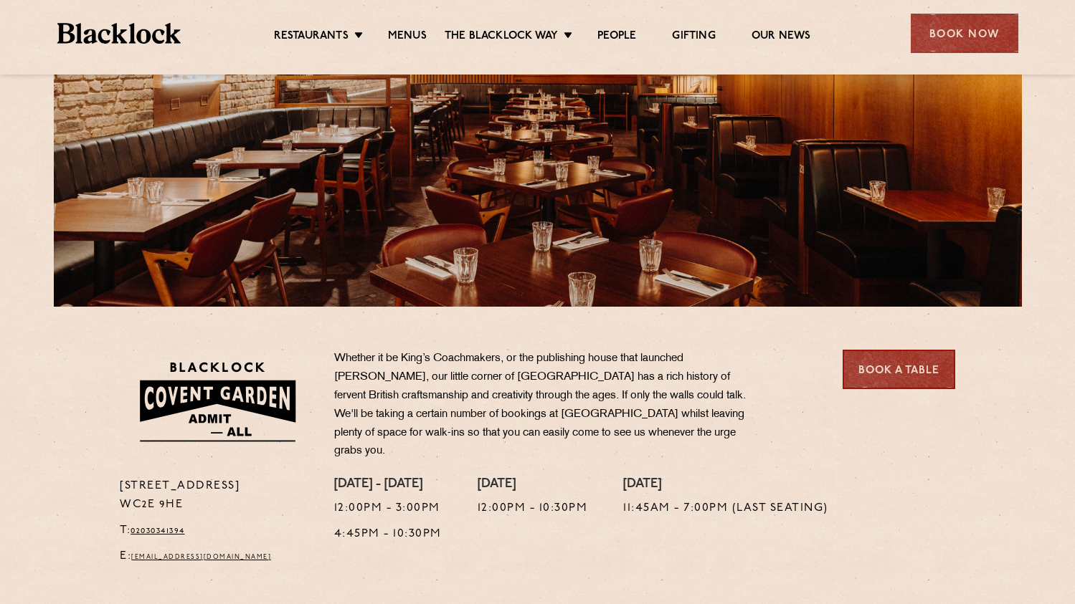 Image resolution: width=1075 pixels, height=604 pixels. What do you see at coordinates (693, 37) in the screenshot?
I see `a: Gifting` at bounding box center [693, 37].